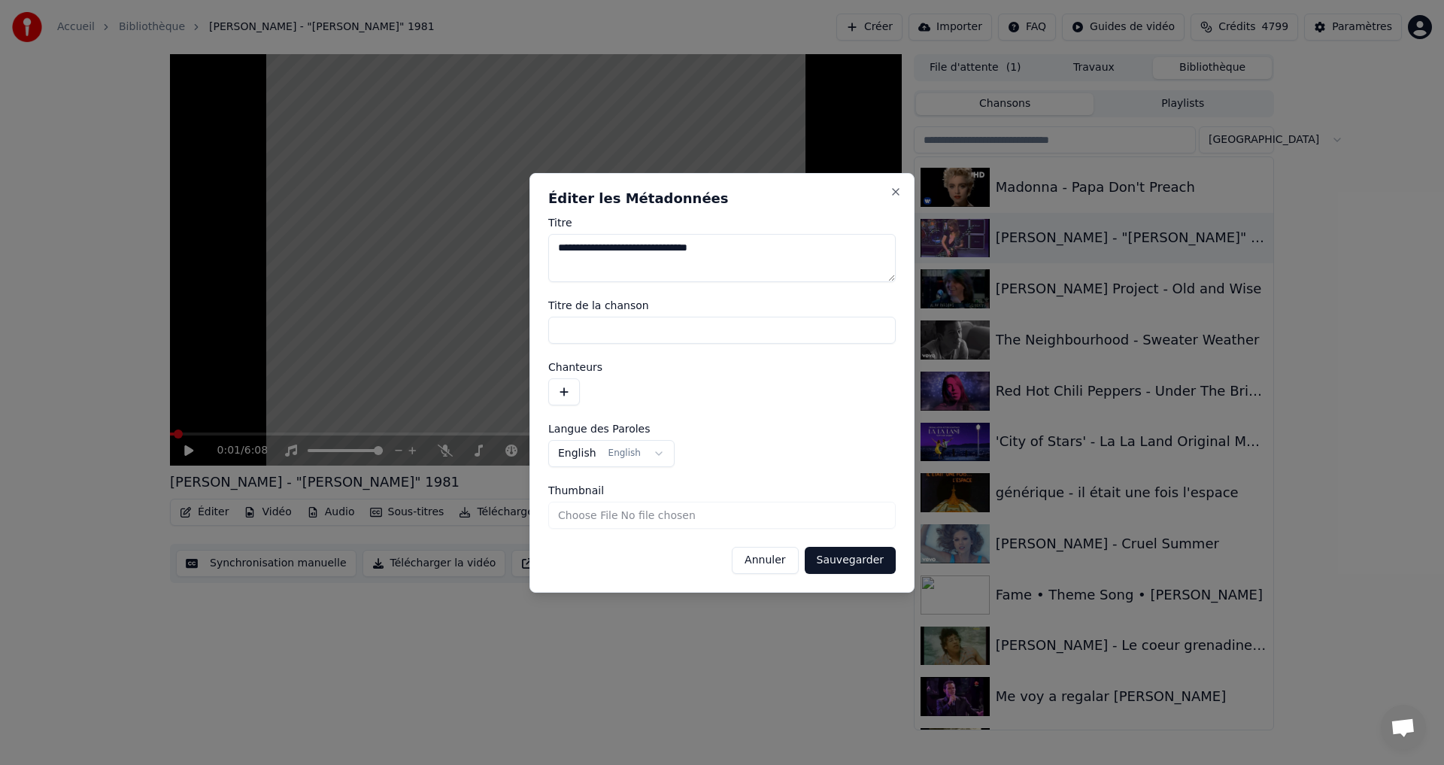  Describe the element at coordinates (576, 491) in the screenshot. I see `span: Thumbnail` at that location.